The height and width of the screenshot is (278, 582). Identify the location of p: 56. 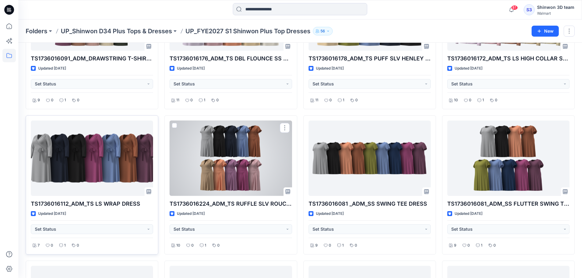
(323, 31).